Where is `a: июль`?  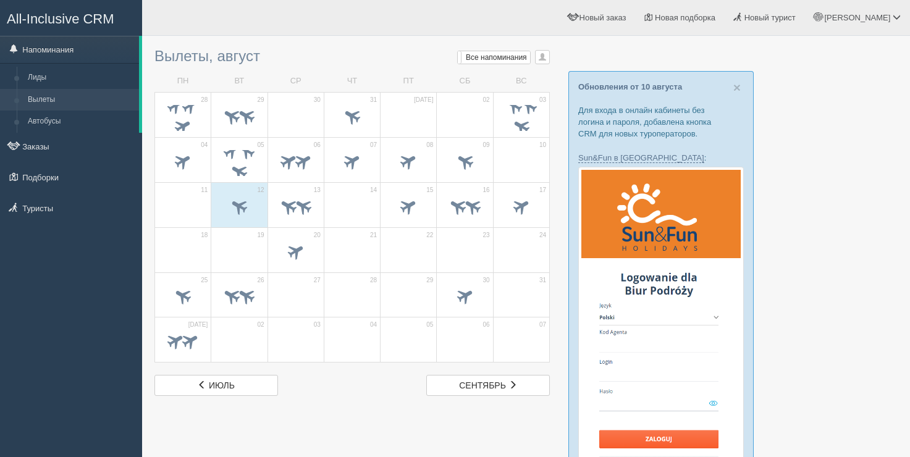 a: июль is located at coordinates (216, 385).